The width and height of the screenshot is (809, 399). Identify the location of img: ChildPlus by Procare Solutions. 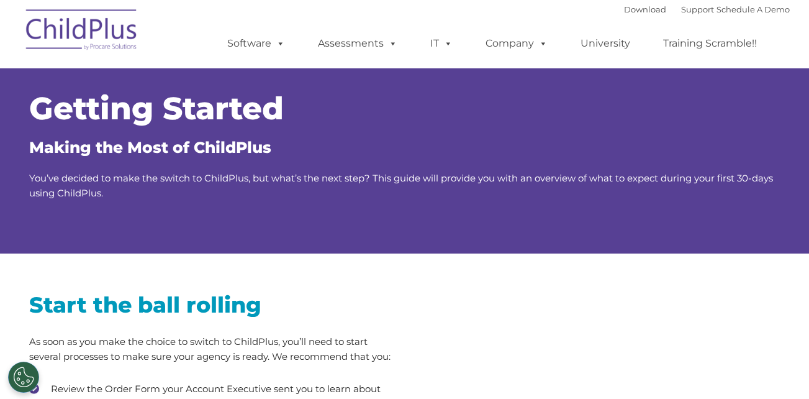
(82, 32).